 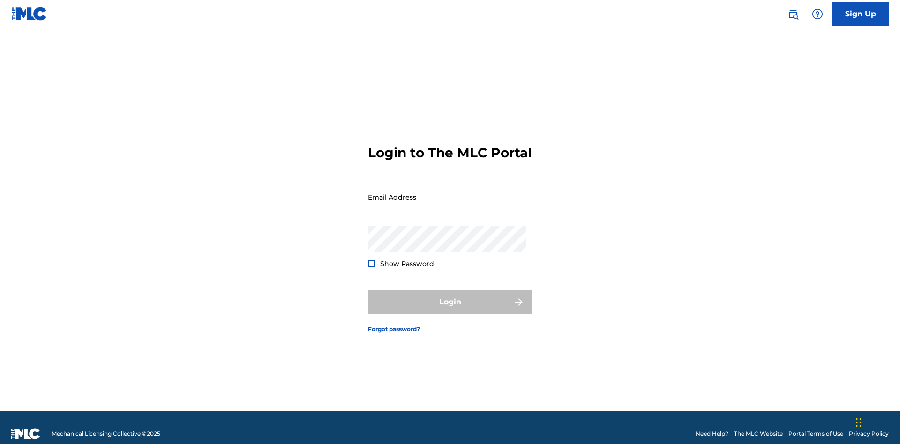 What do you see at coordinates (394, 329) in the screenshot?
I see `a: Forgot password?` at bounding box center [394, 329].